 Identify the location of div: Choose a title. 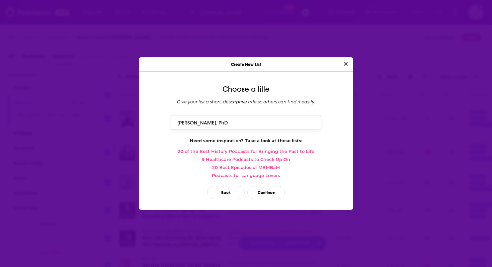
(246, 89).